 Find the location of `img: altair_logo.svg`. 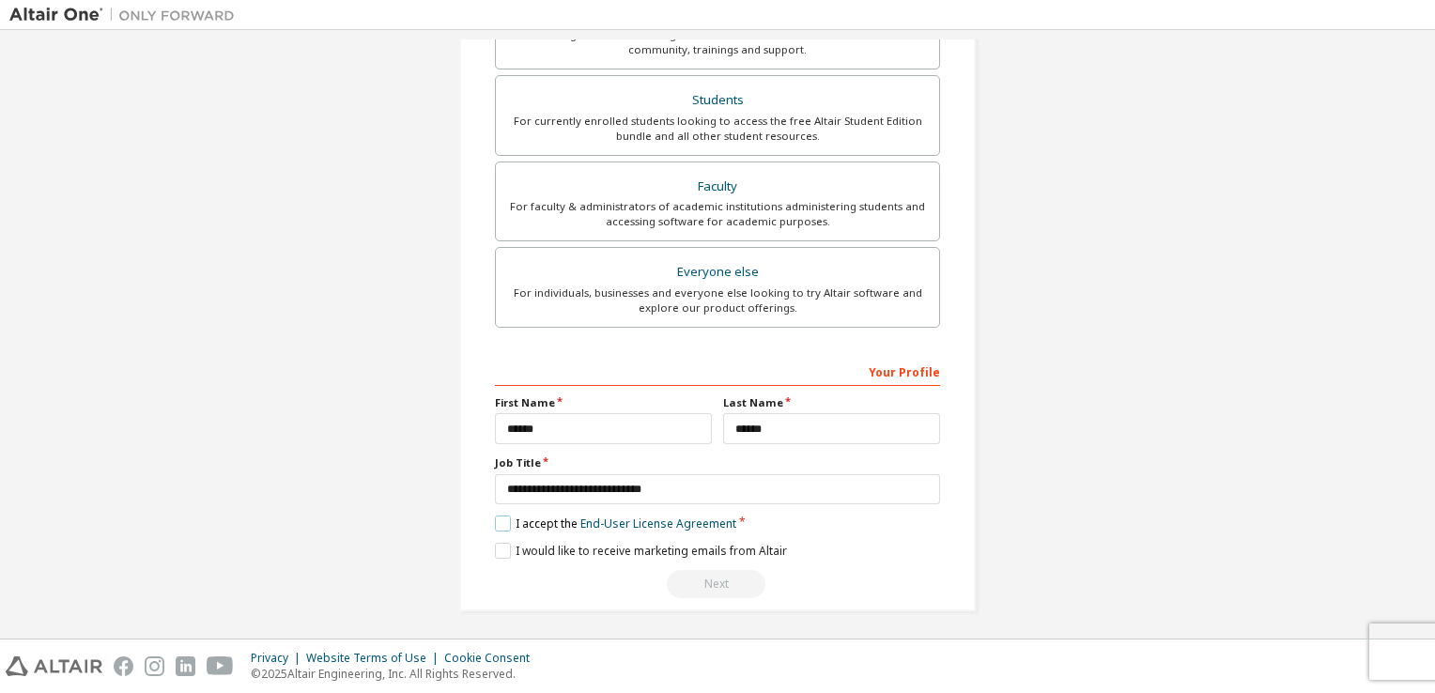

img: altair_logo.svg is located at coordinates (54, 666).